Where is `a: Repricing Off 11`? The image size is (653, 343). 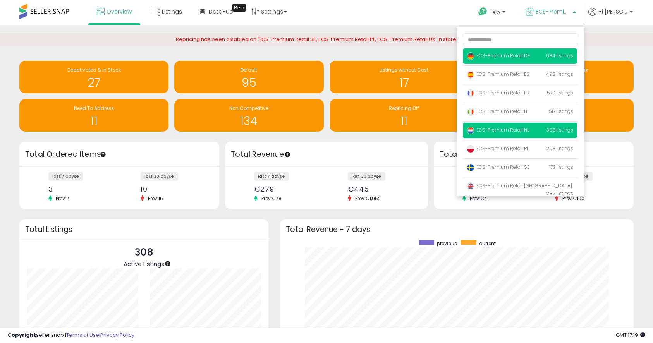 a: Repricing Off 11 is located at coordinates (404, 115).